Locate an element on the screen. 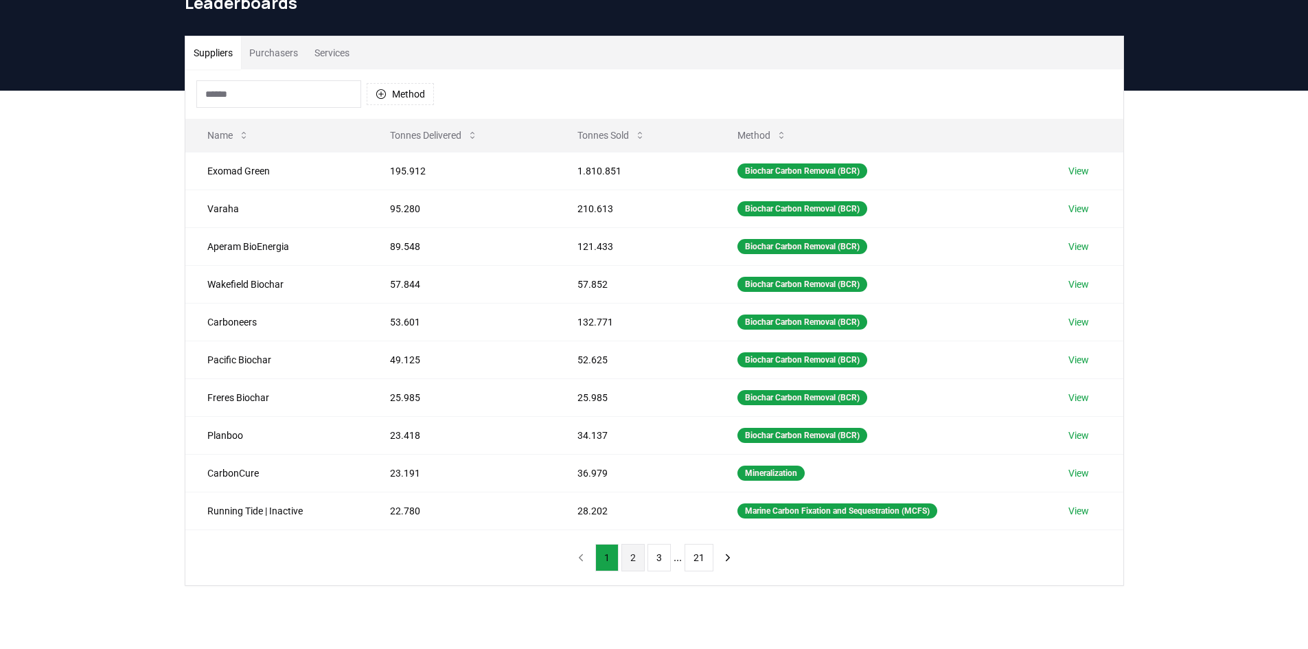 The height and width of the screenshot is (649, 1308). button: 3 is located at coordinates (659, 558).